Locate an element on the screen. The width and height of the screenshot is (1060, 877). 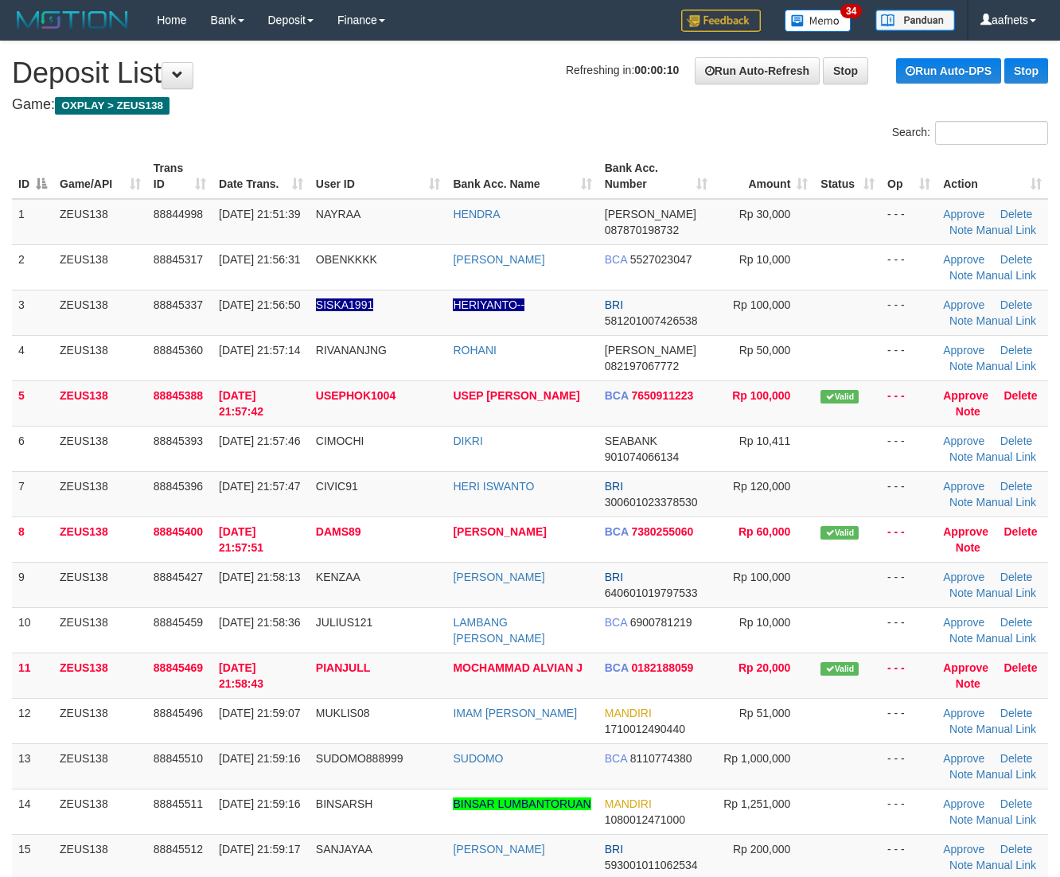
span: SEABANK is located at coordinates (631, 441).